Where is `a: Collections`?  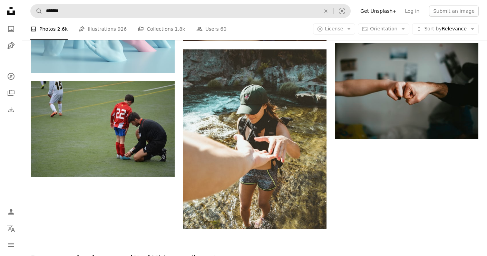 a: Collections is located at coordinates (11, 93).